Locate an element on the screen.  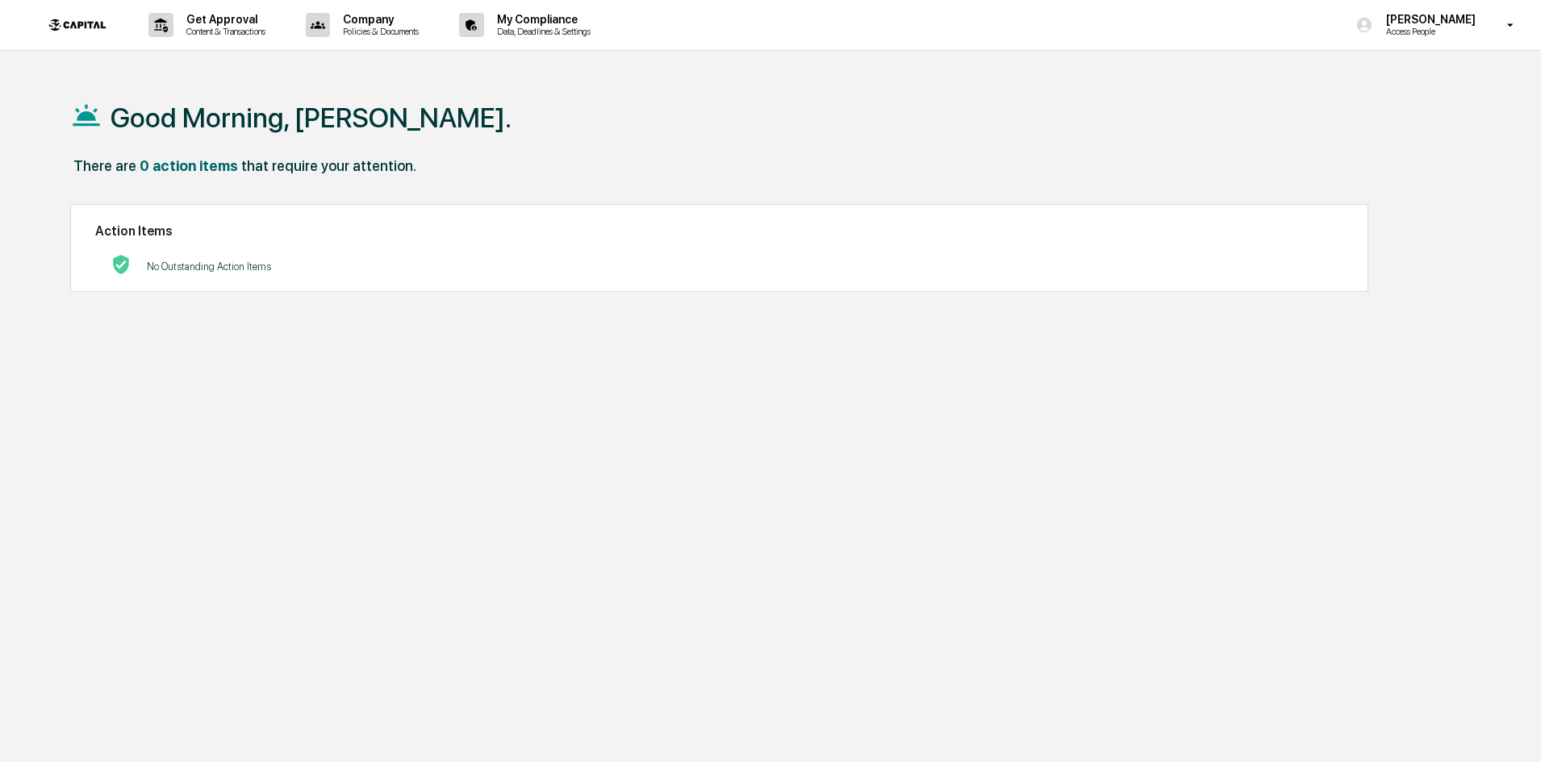
img: logo is located at coordinates (77, 25).